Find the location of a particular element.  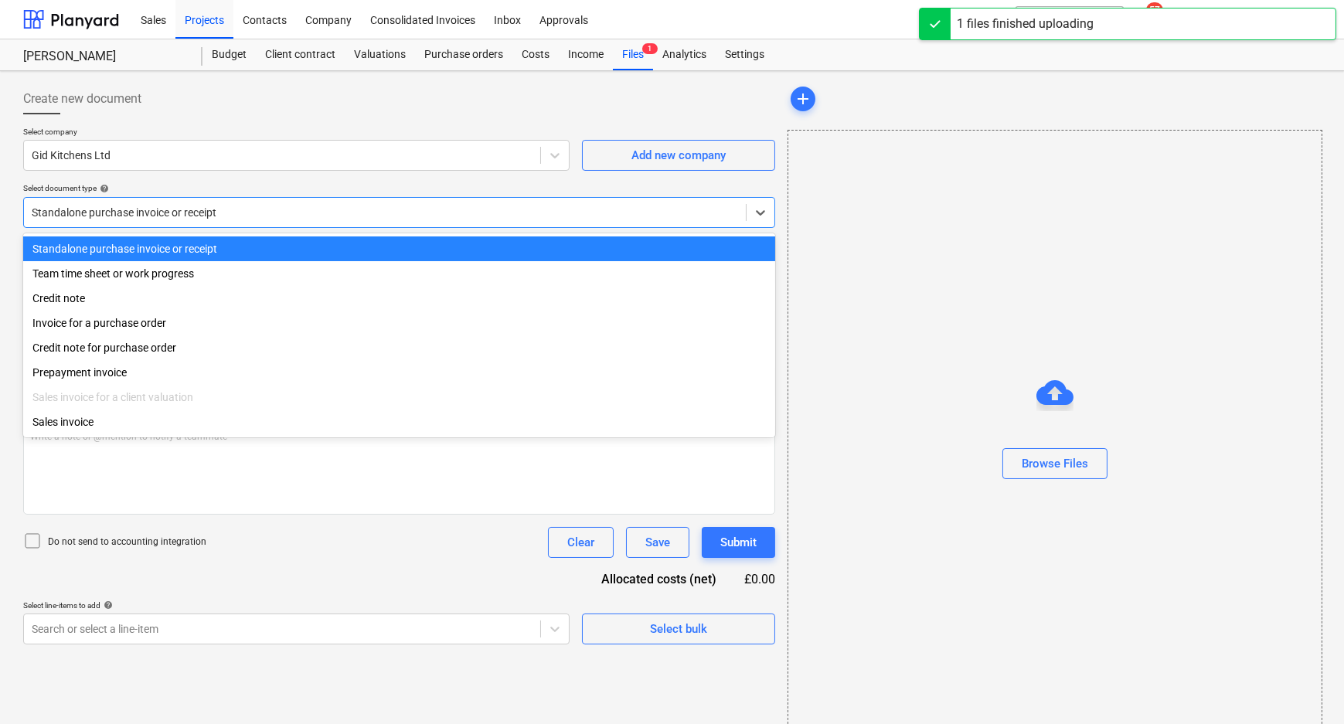

p: Select company is located at coordinates (296, 133).